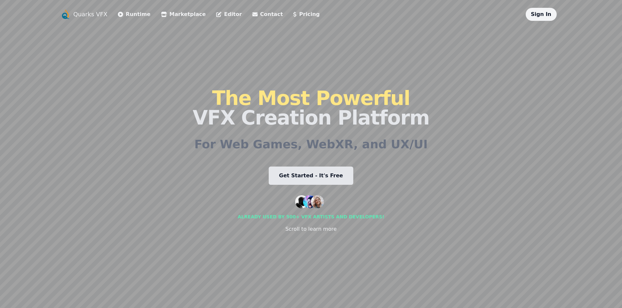 This screenshot has height=308, width=622. Describe the element at coordinates (183, 14) in the screenshot. I see `a: Marketplace` at that location.